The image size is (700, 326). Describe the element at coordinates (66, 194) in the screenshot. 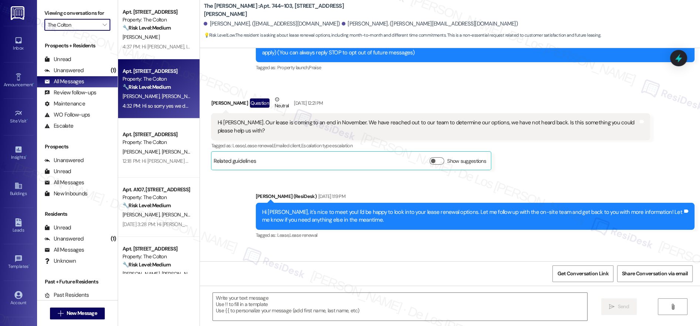

I see `div: New Inbounds` at that location.